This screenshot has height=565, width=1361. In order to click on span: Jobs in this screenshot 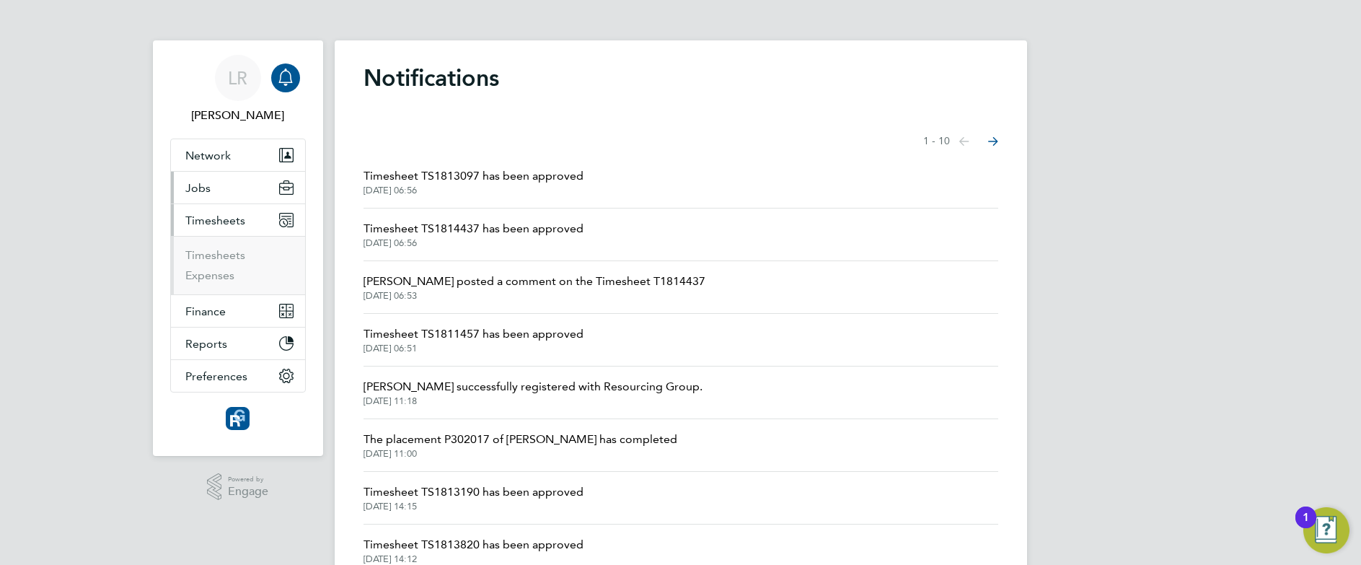, I will do `click(198, 187)`.